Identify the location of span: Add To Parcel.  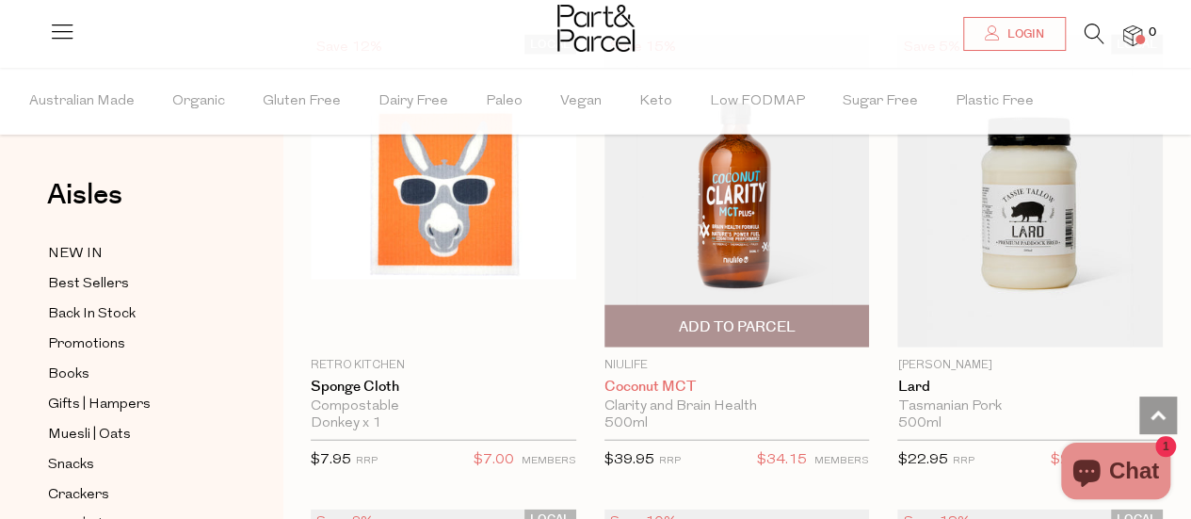
(736, 327).